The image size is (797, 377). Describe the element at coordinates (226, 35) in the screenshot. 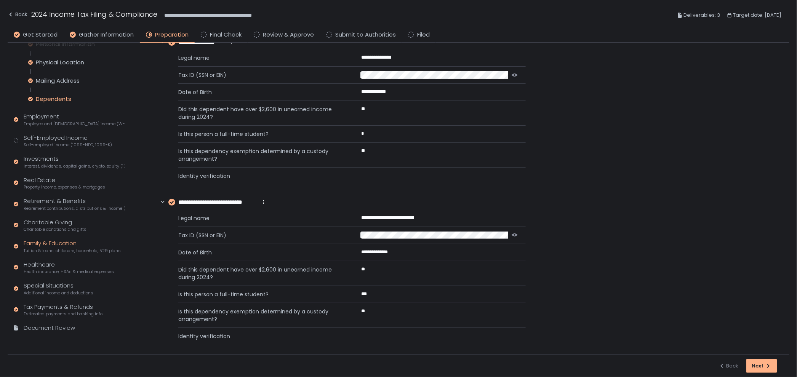

I see `span: Final Check` at that location.